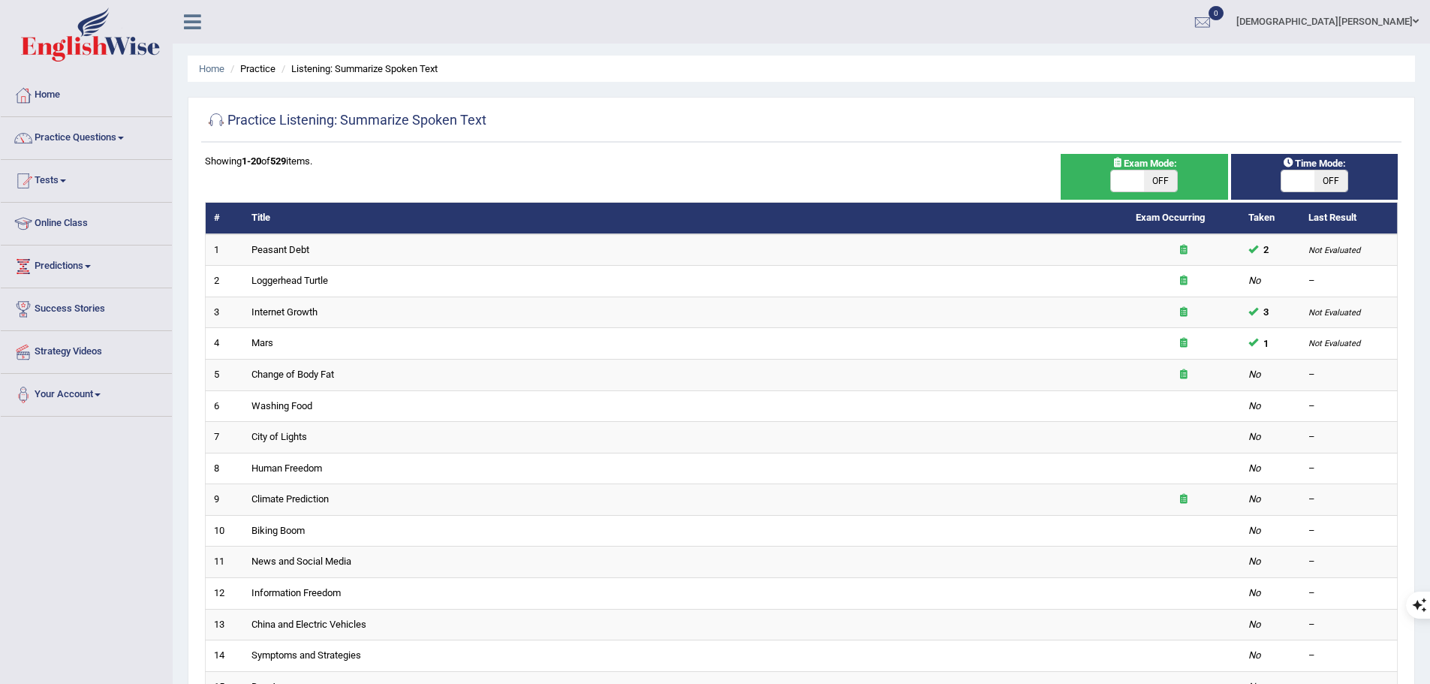  What do you see at coordinates (251, 161) in the screenshot?
I see `b: 1-20` at bounding box center [251, 161].